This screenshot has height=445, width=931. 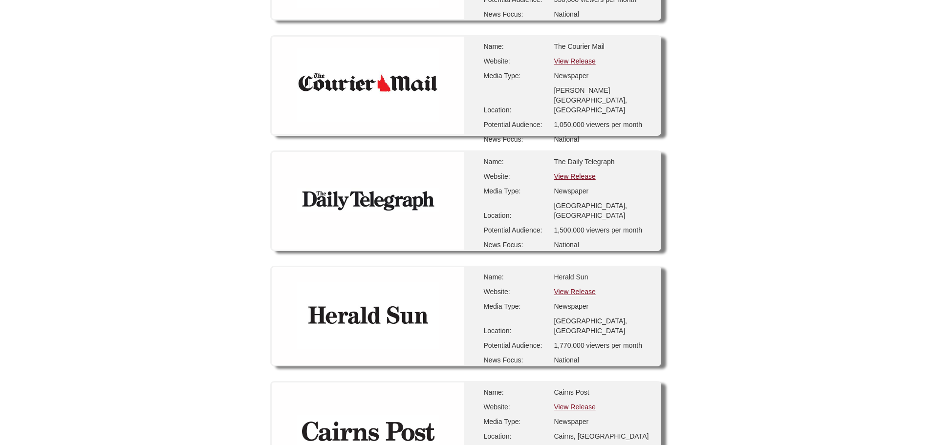 What do you see at coordinates (368, 200) in the screenshot?
I see `img: The Daily Telegraph` at bounding box center [368, 200].